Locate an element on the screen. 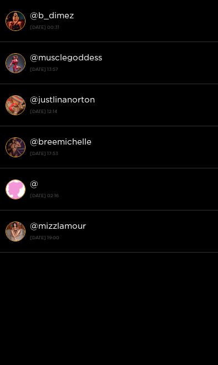  strong: @ b_dimez is located at coordinates (52, 15).